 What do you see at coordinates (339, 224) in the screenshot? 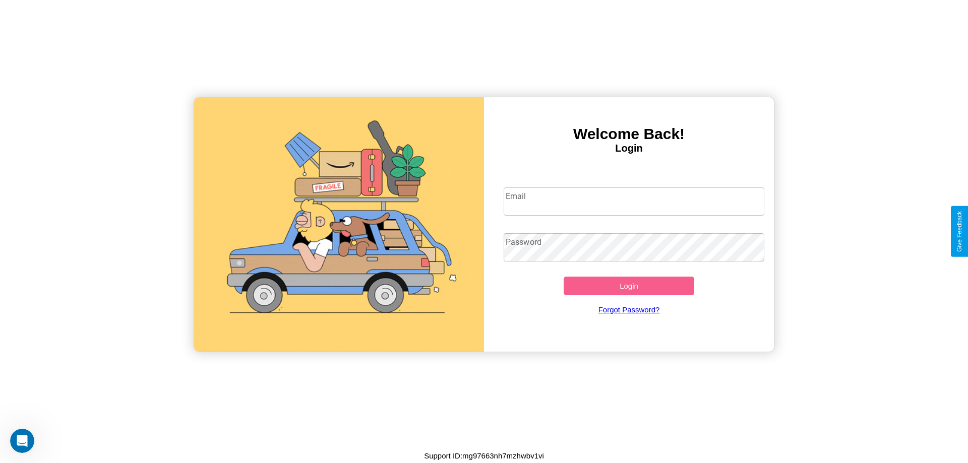
I see `img: gif` at bounding box center [339, 224].